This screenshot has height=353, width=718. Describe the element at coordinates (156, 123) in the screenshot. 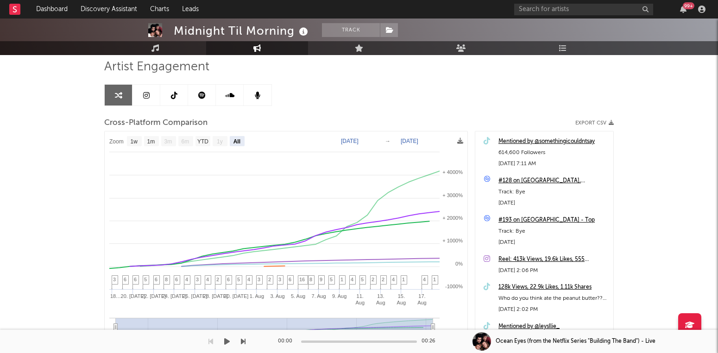

I see `span: Cross-Platform Comparison` at that location.